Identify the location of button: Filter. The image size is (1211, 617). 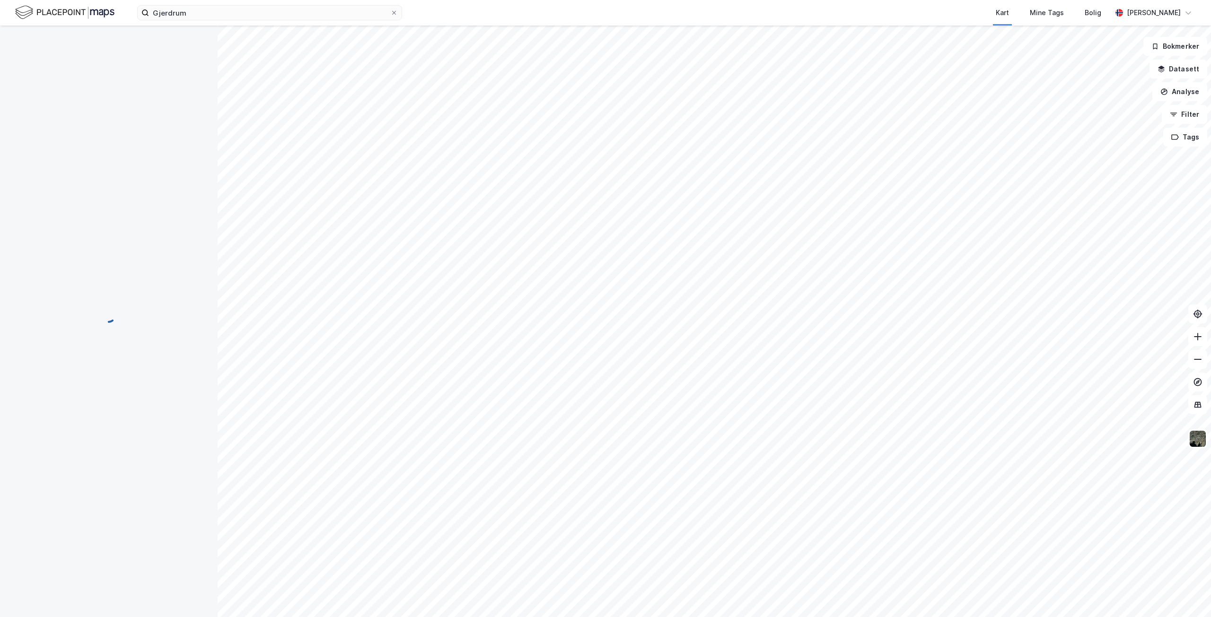
(1185, 114).